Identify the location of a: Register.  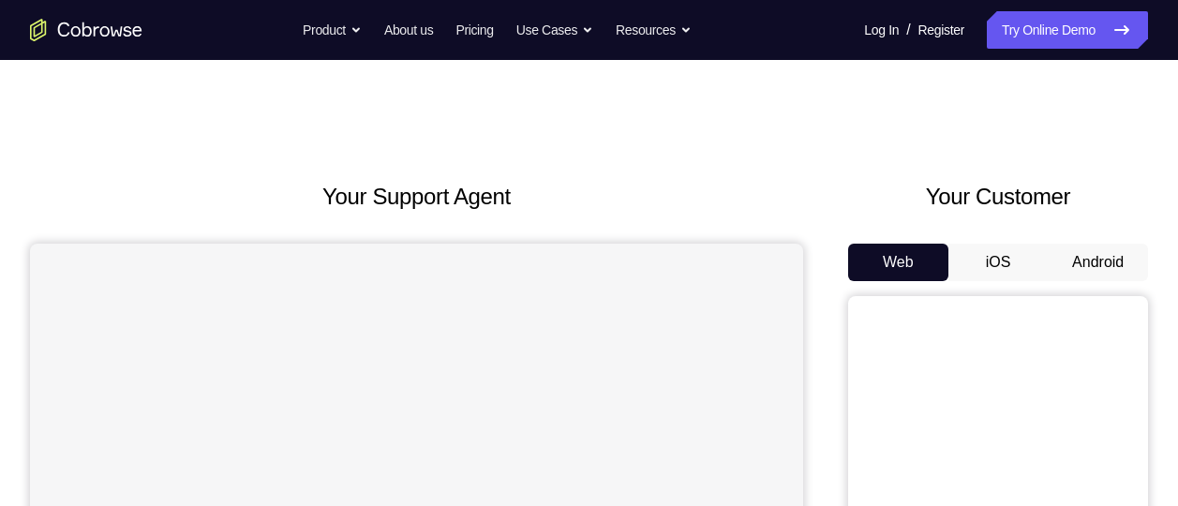
(941, 30).